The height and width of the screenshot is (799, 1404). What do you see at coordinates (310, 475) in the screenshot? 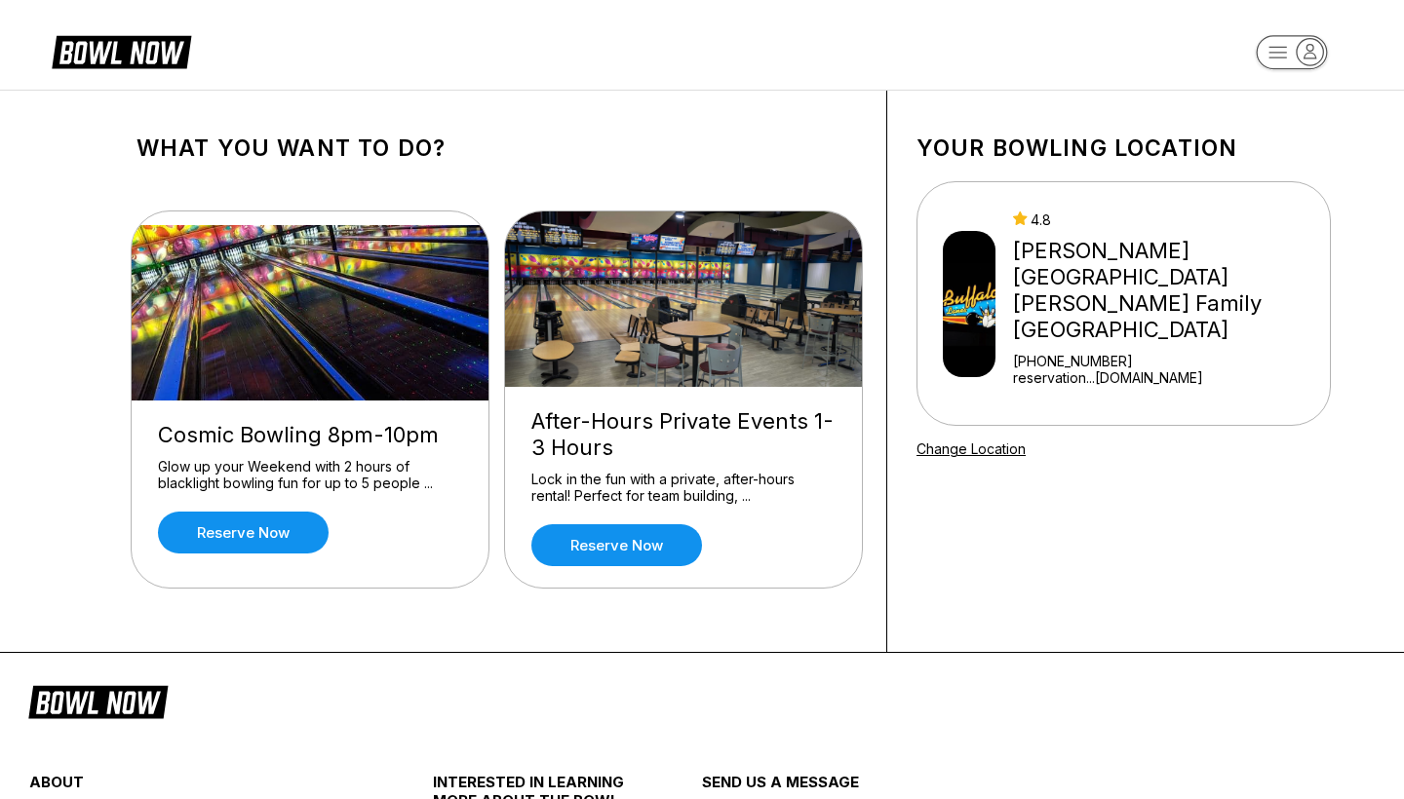
I see `div: Glow up your Weekend with 2 hours of blacklight bowling fun for up to 5 people ...` at bounding box center [310, 475].